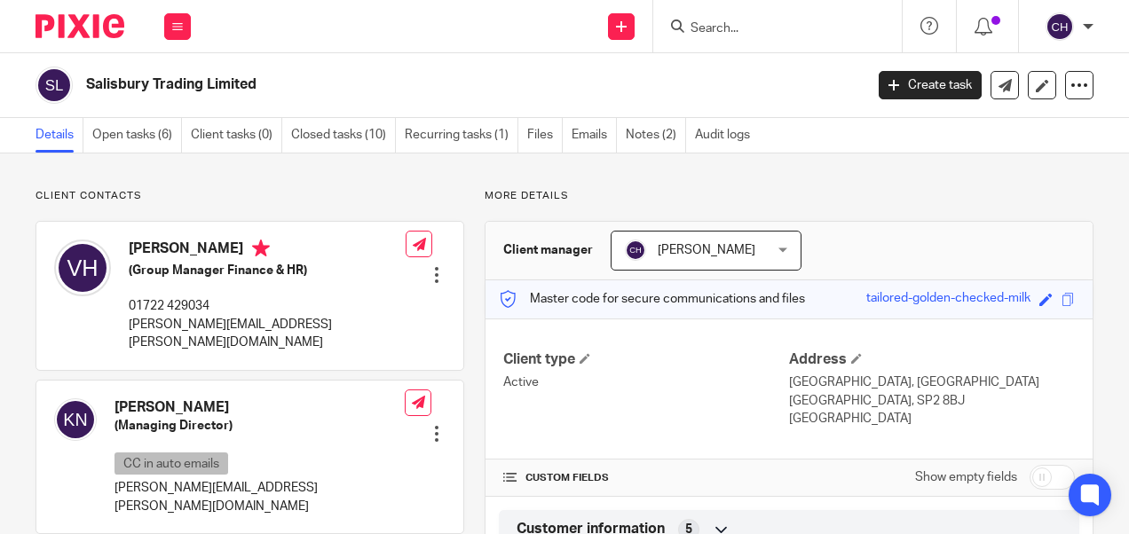 The image size is (1129, 534). Describe the element at coordinates (651, 299) in the screenshot. I see `p: Master code for secure communications and files` at that location.